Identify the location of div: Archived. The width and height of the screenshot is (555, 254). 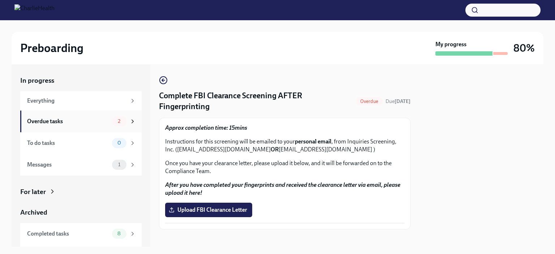
(81, 212).